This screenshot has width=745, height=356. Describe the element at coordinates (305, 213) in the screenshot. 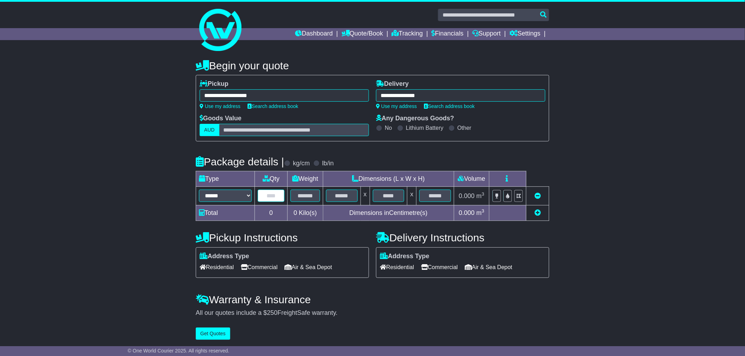

I see `td: Kilo(s)` at that location.